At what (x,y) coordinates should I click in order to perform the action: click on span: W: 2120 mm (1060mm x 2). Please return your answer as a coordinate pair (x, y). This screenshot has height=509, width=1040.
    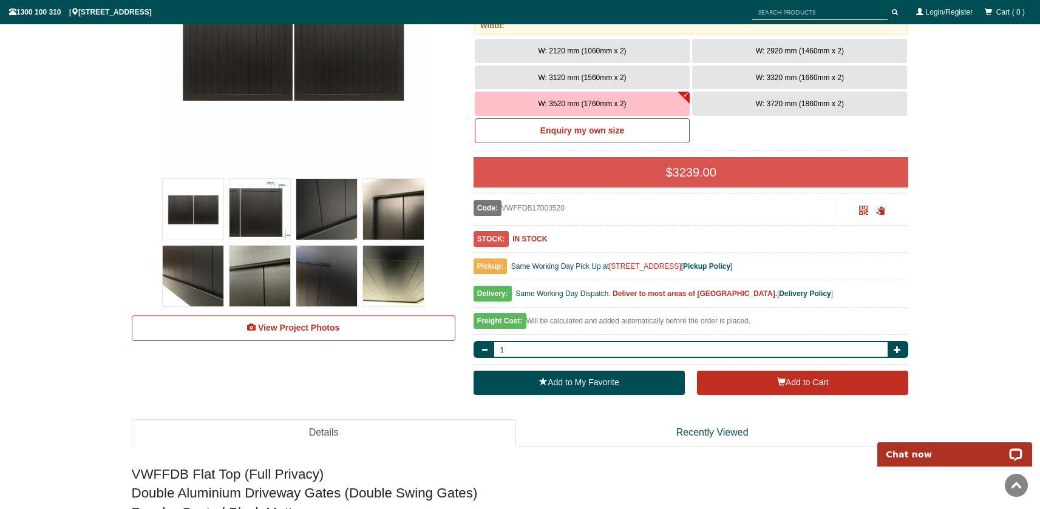
    Looking at the image, I should click on (582, 51).